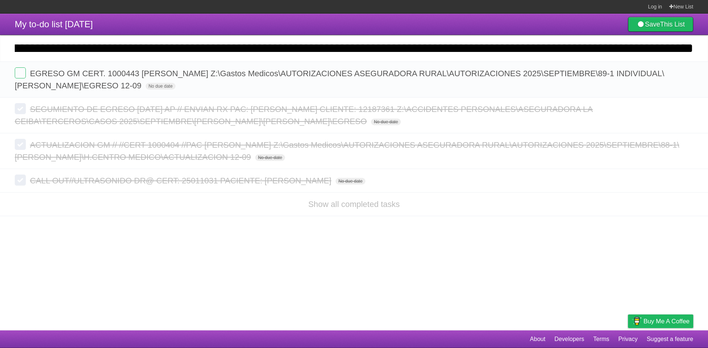 The height and width of the screenshot is (348, 708). What do you see at coordinates (670, 339) in the screenshot?
I see `a: Suggest a feature` at bounding box center [670, 339].